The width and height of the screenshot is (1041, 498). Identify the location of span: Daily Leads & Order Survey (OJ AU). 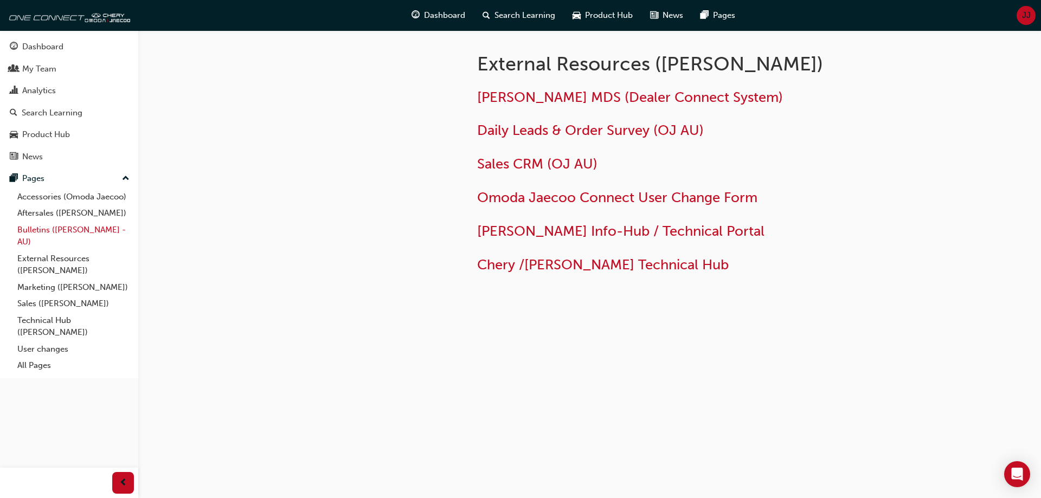
(591, 130).